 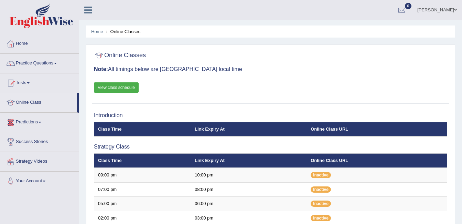 I want to click on td: 09:00 pm, so click(x=142, y=175).